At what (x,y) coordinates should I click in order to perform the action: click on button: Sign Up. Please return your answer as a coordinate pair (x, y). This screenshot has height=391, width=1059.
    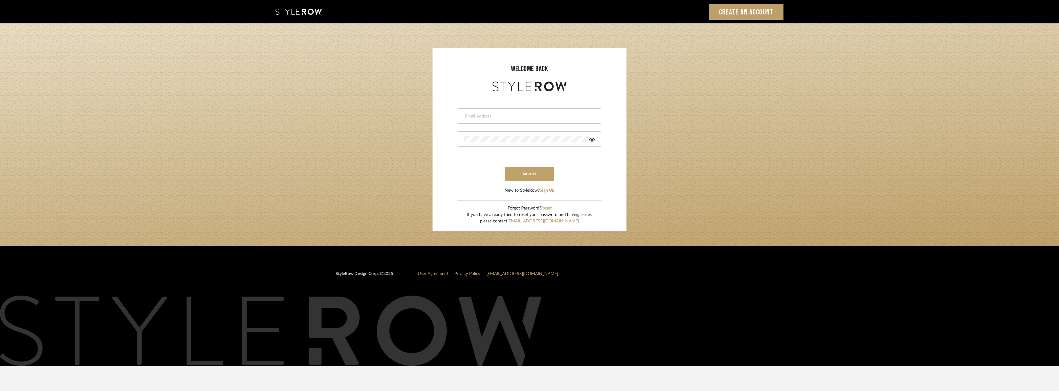
    Looking at the image, I should click on (547, 191).